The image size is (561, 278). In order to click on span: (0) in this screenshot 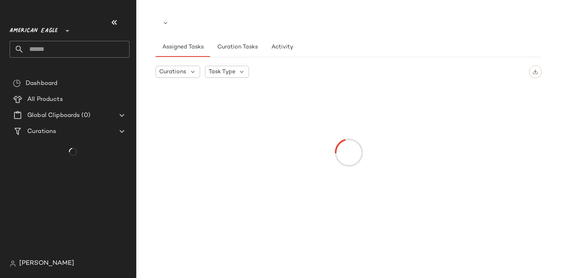, I will do `click(85, 115)`.